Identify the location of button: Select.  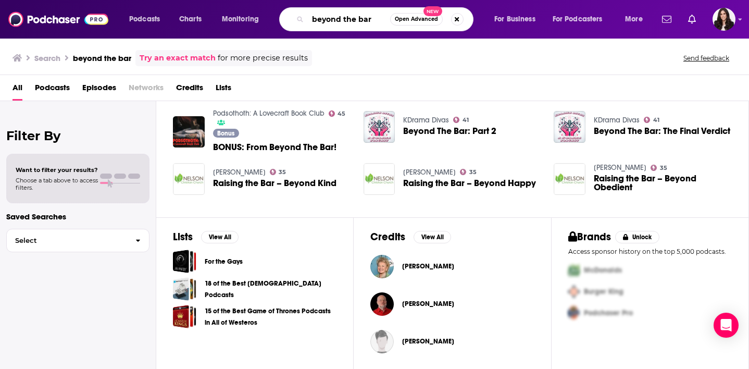
(78, 240).